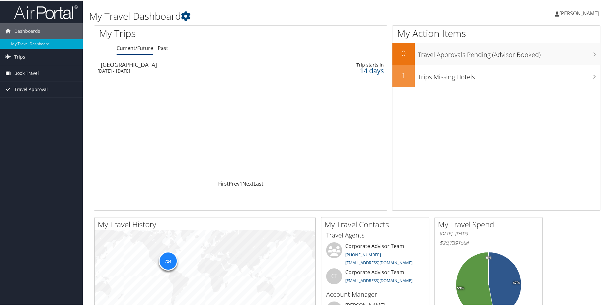 The height and width of the screenshot is (305, 609). I want to click on a: Past, so click(163, 47).